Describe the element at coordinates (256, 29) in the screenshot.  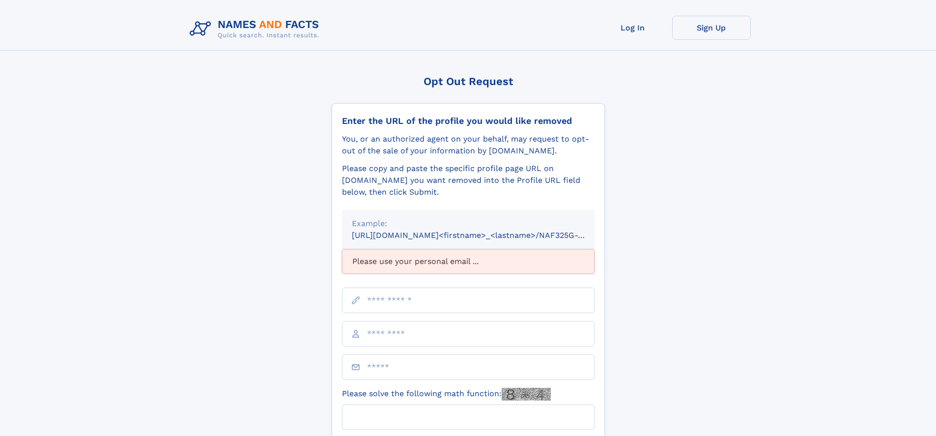
I see `img: Logo Names and Facts` at that location.